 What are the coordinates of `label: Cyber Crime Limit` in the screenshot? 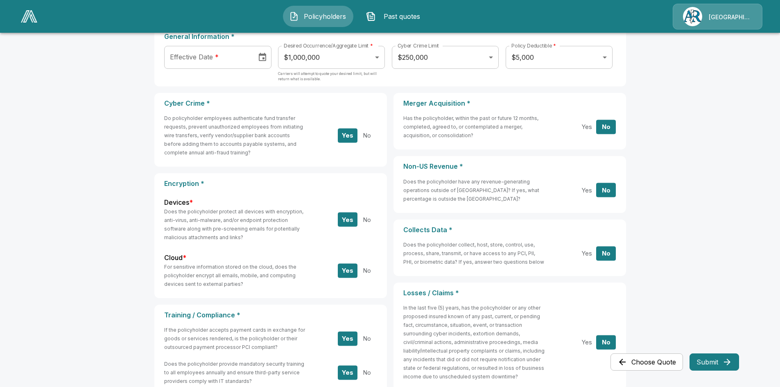 It's located at (418, 45).